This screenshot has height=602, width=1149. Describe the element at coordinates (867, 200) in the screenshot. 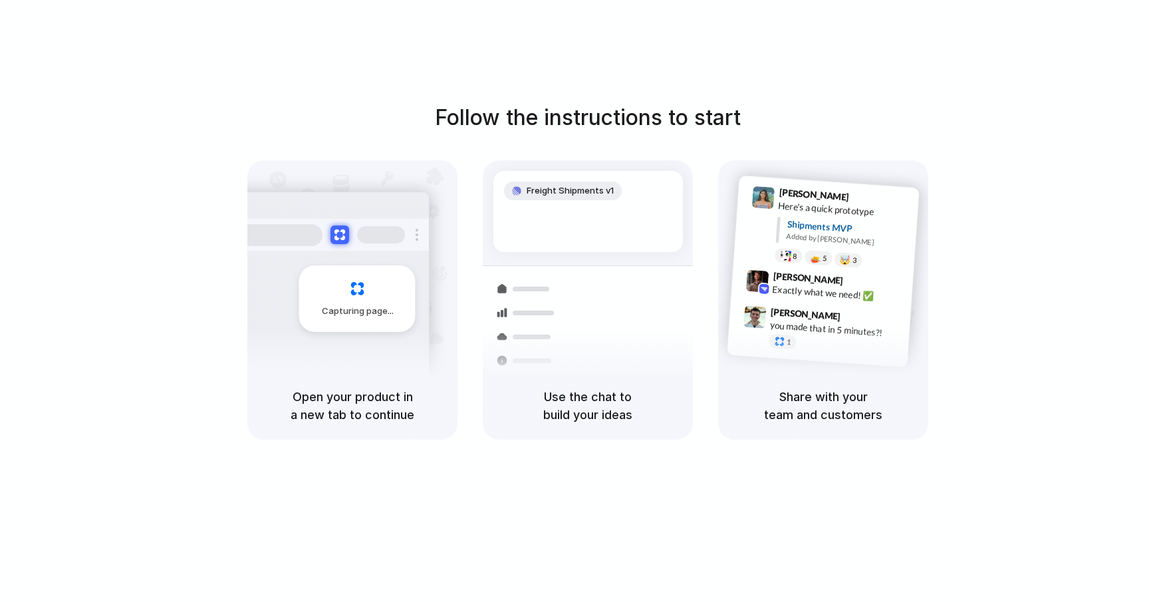

I see `span: 9:41 AM` at that location.